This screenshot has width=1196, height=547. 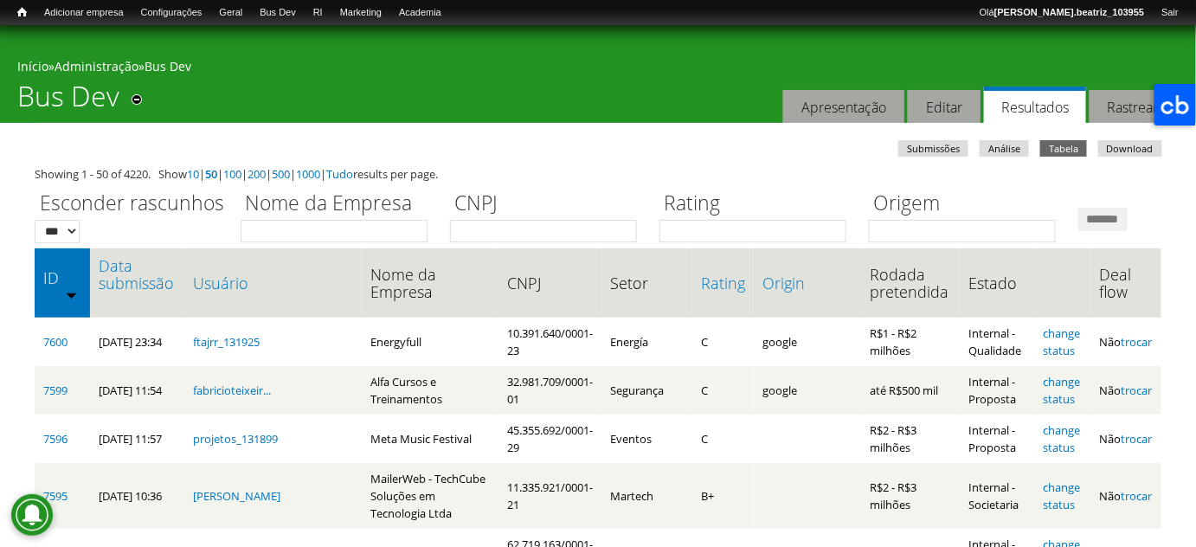 I want to click on a: Data submissão, so click(x=137, y=274).